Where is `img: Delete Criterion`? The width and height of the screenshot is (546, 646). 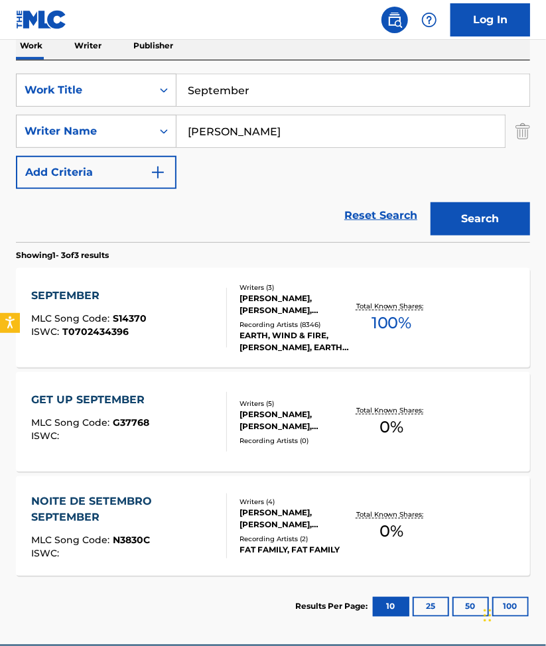
img: Delete Criterion is located at coordinates (523, 131).